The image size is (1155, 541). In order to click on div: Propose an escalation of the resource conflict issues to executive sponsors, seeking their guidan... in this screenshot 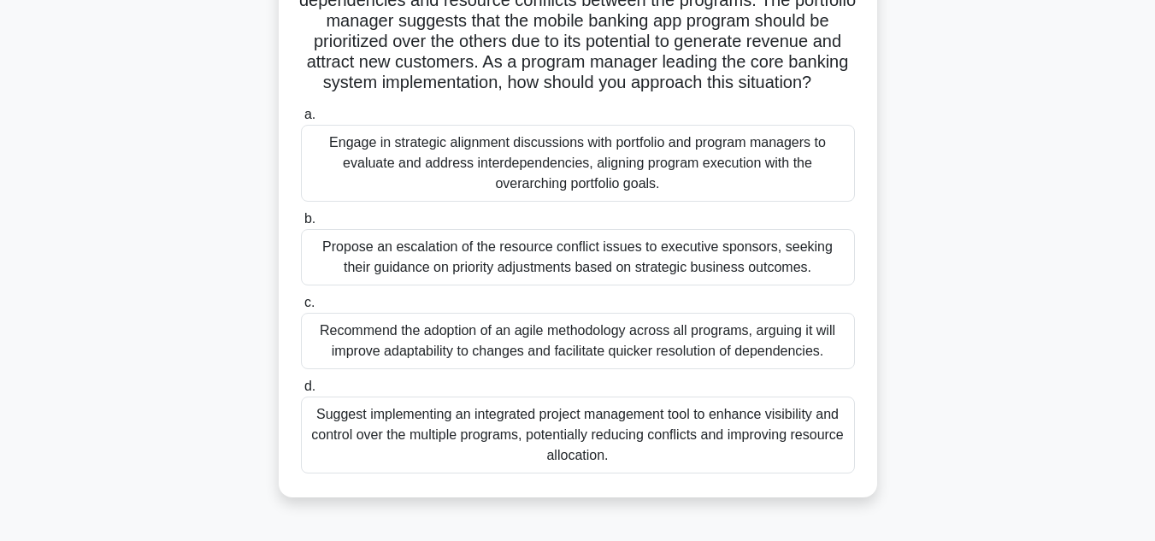, I will do `click(578, 257)`.